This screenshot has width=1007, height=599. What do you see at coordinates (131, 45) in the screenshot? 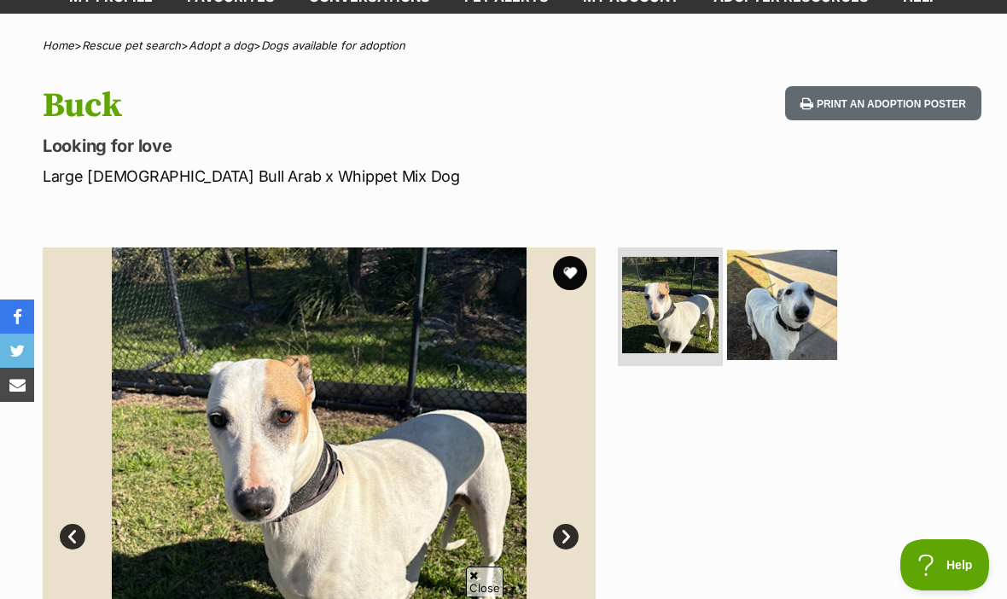
I see `a: Rescue pet search` at bounding box center [131, 45].